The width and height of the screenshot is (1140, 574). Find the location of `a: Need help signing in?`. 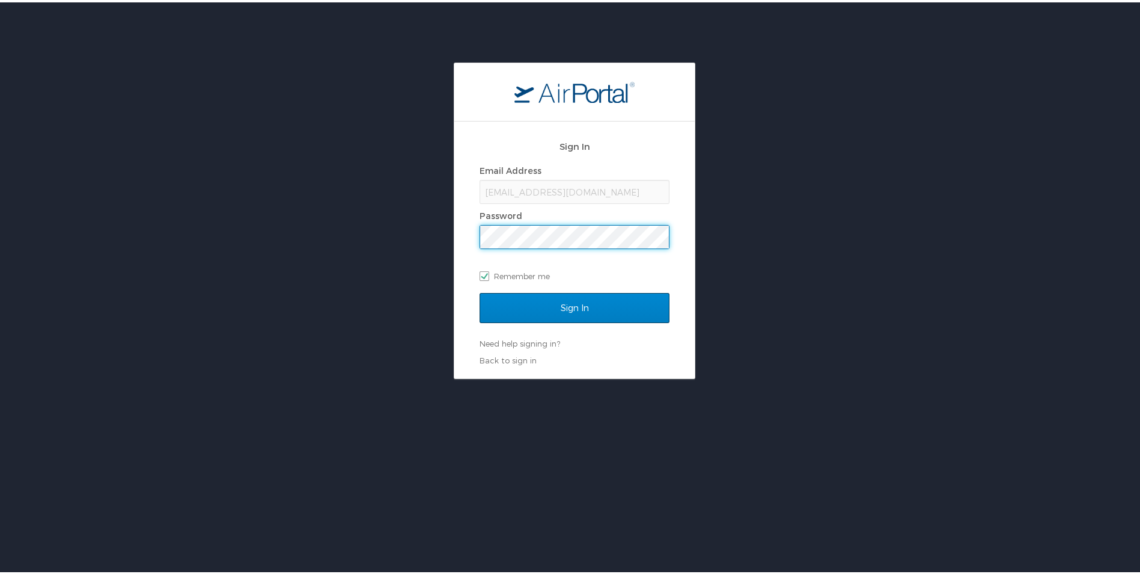

a: Need help signing in? is located at coordinates (520, 341).